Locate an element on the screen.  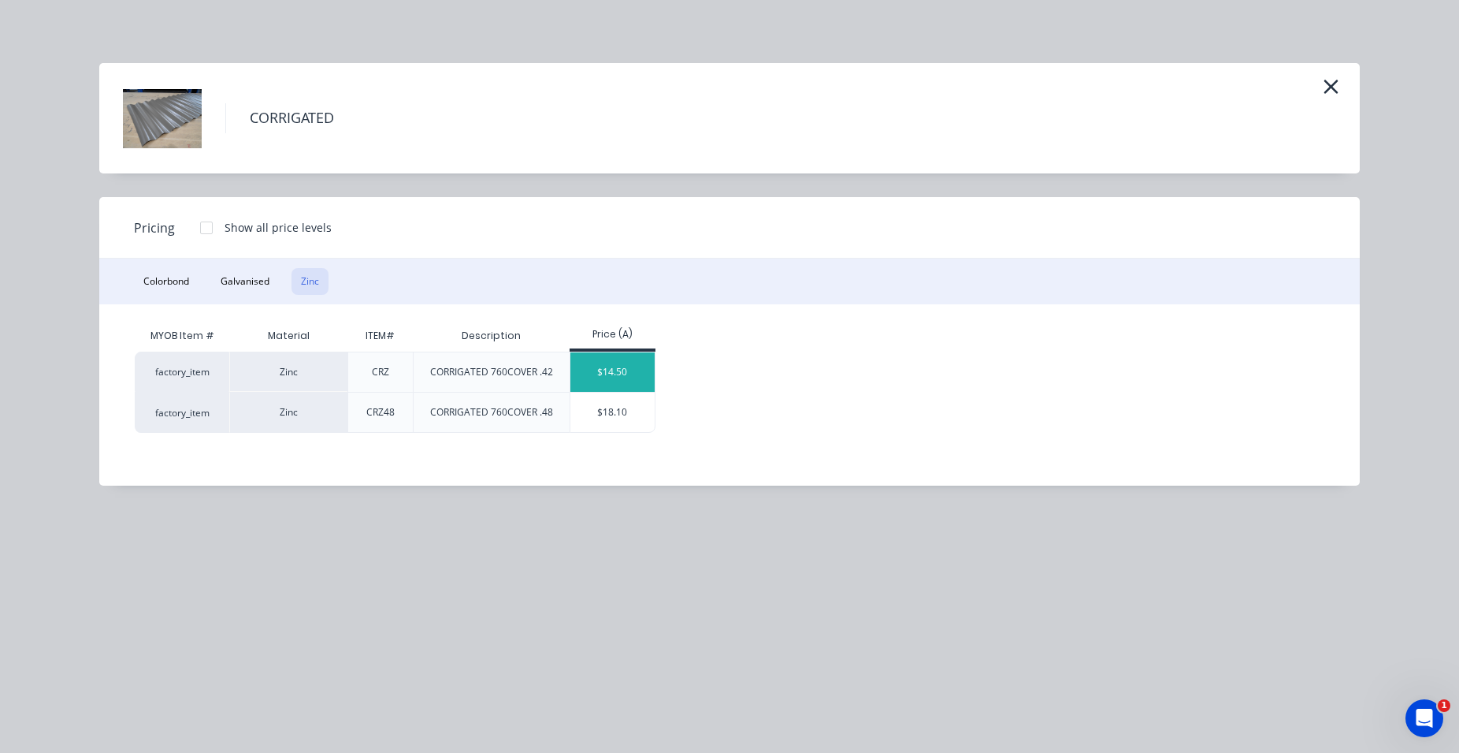
span: Pricing is located at coordinates (154, 228).